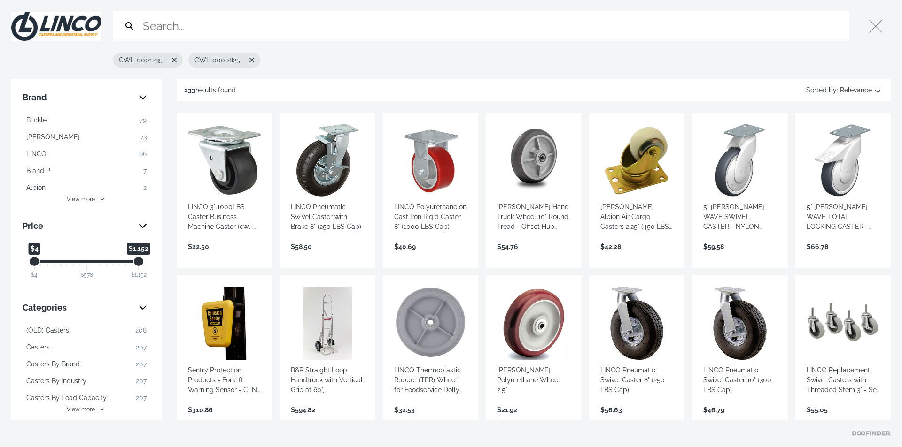  I want to click on span: Brand, so click(77, 98).